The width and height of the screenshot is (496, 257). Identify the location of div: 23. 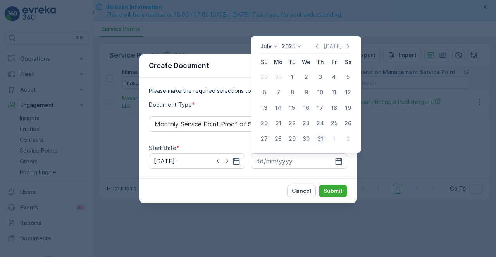
(306, 123).